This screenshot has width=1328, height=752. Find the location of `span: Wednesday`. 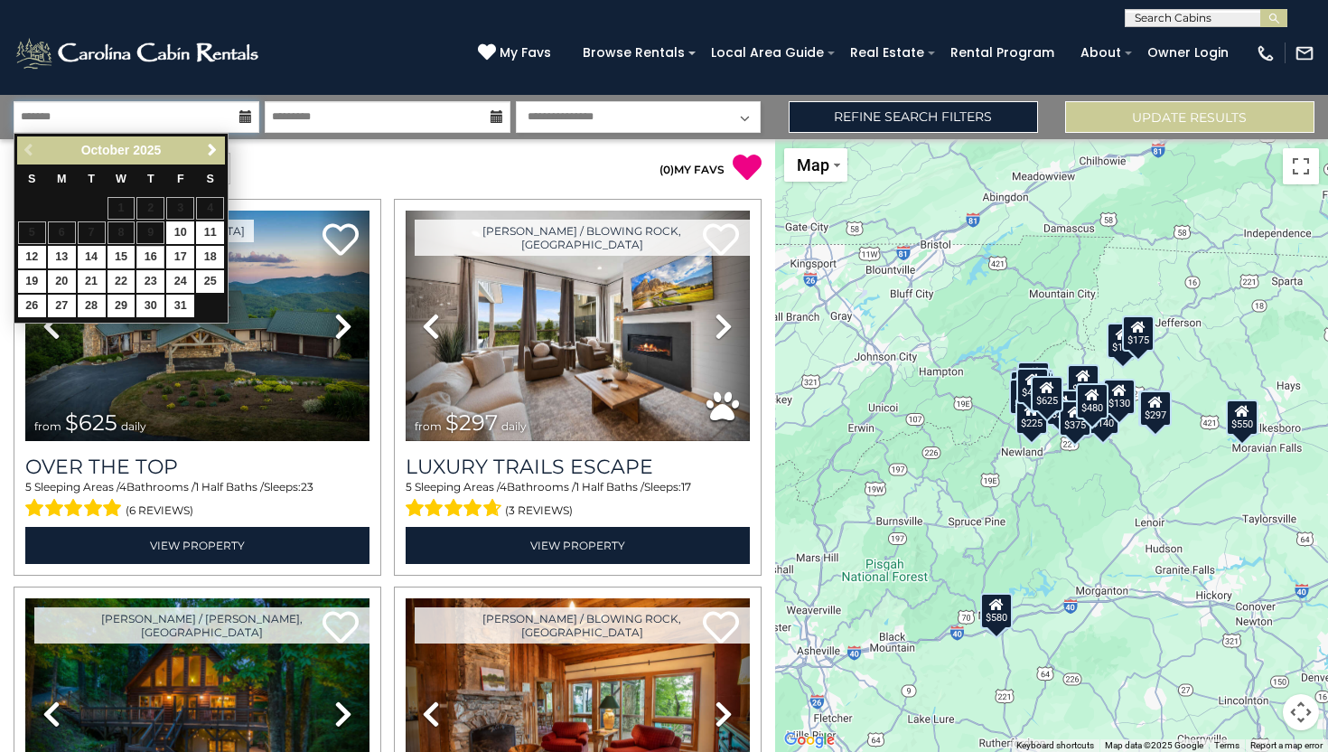

span: Wednesday is located at coordinates (121, 179).